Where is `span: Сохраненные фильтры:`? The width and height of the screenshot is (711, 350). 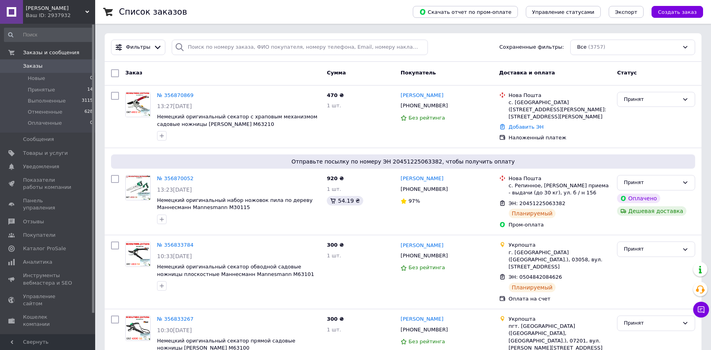 span: Сохраненные фильтры: is located at coordinates (531, 47).